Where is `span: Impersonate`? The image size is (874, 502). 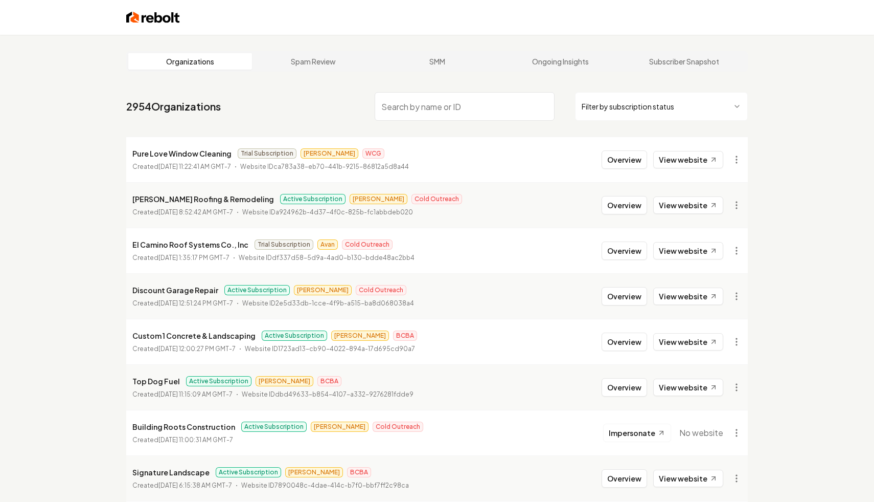
span: Impersonate is located at coordinates (632, 433).